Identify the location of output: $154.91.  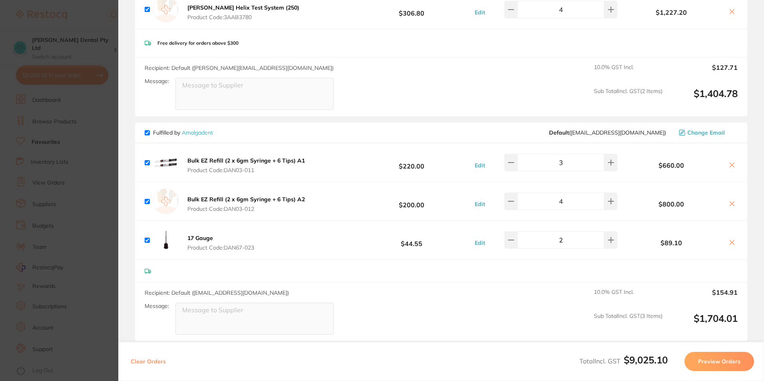
(703, 298).